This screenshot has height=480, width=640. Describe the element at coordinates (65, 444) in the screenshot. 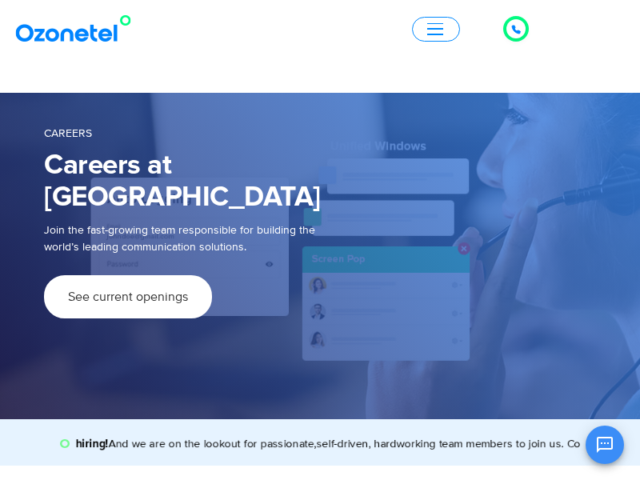

I see `img: O Image` at that location.